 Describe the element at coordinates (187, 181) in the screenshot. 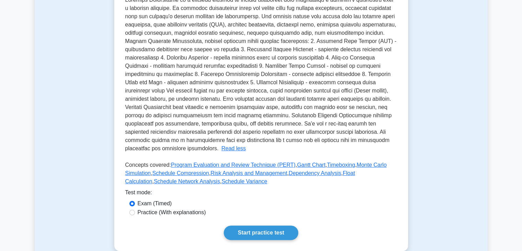

I see `a: Schedule Network Analysis` at that location.